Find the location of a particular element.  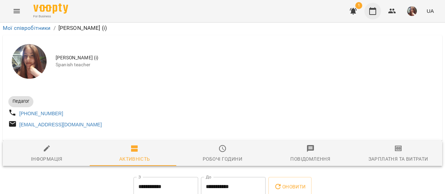

span: UA is located at coordinates (430, 11).